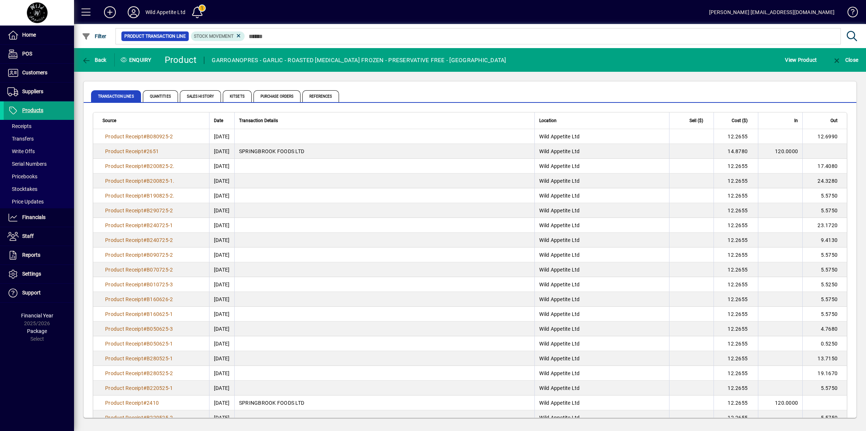 The image size is (866, 431). What do you see at coordinates (39, 126) in the screenshot?
I see `a: Receipts` at bounding box center [39, 126].